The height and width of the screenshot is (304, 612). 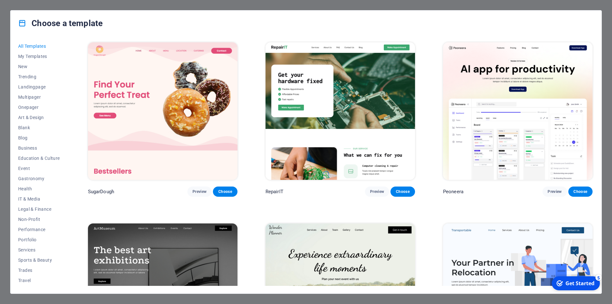 What do you see at coordinates (39, 56) in the screenshot?
I see `button: My Templates` at bounding box center [39, 56].